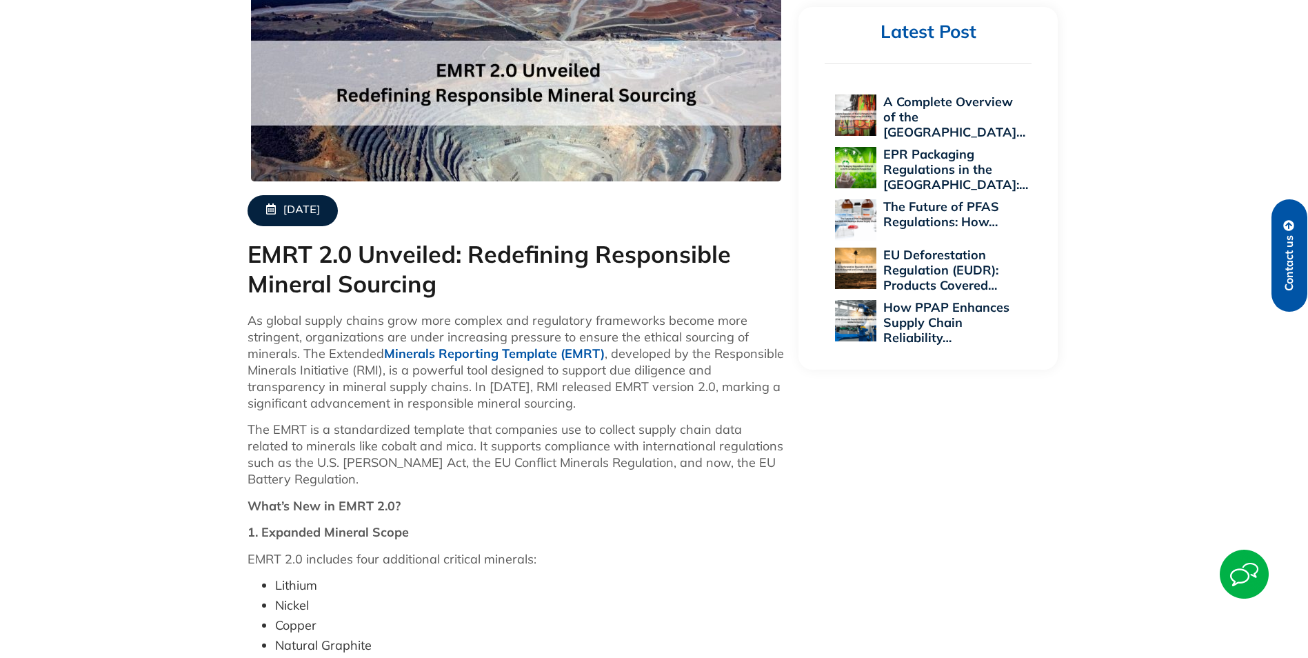  Describe the element at coordinates (856, 268) in the screenshot. I see `img: EU Deforestation Regulation (EUDR): Products Covered and Compliance Essentials` at that location.